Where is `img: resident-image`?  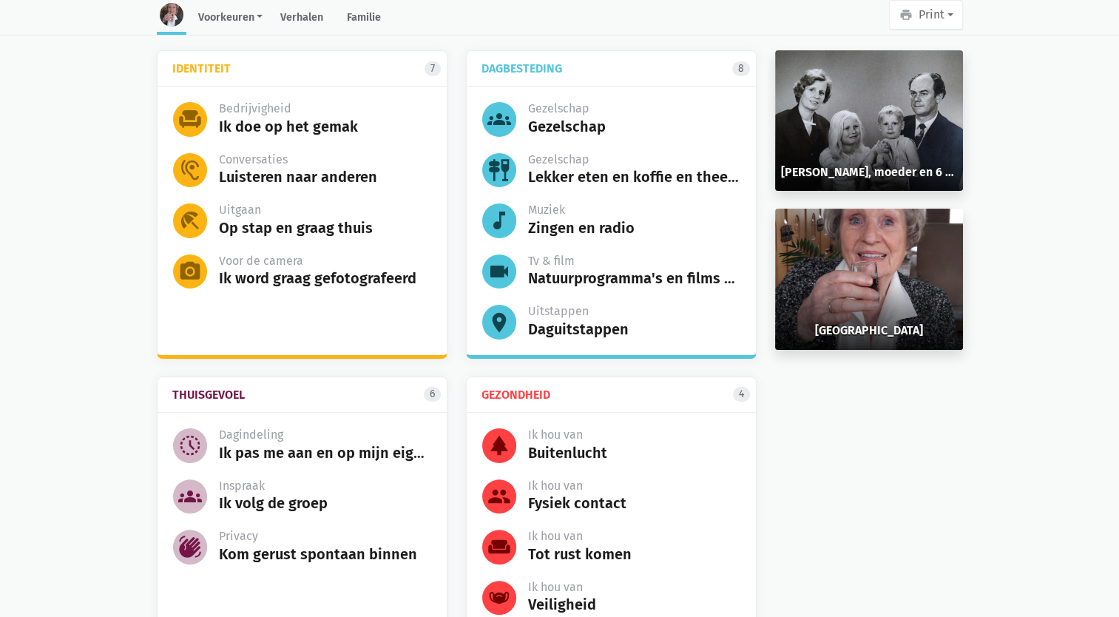 img: resident-image is located at coordinates (172, 15).